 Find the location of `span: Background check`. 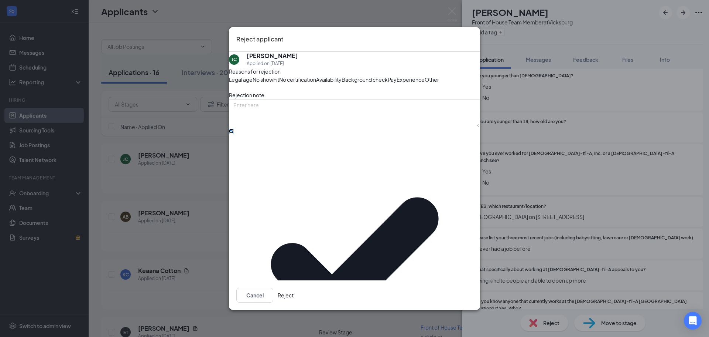

span: Background check is located at coordinates (365, 79).